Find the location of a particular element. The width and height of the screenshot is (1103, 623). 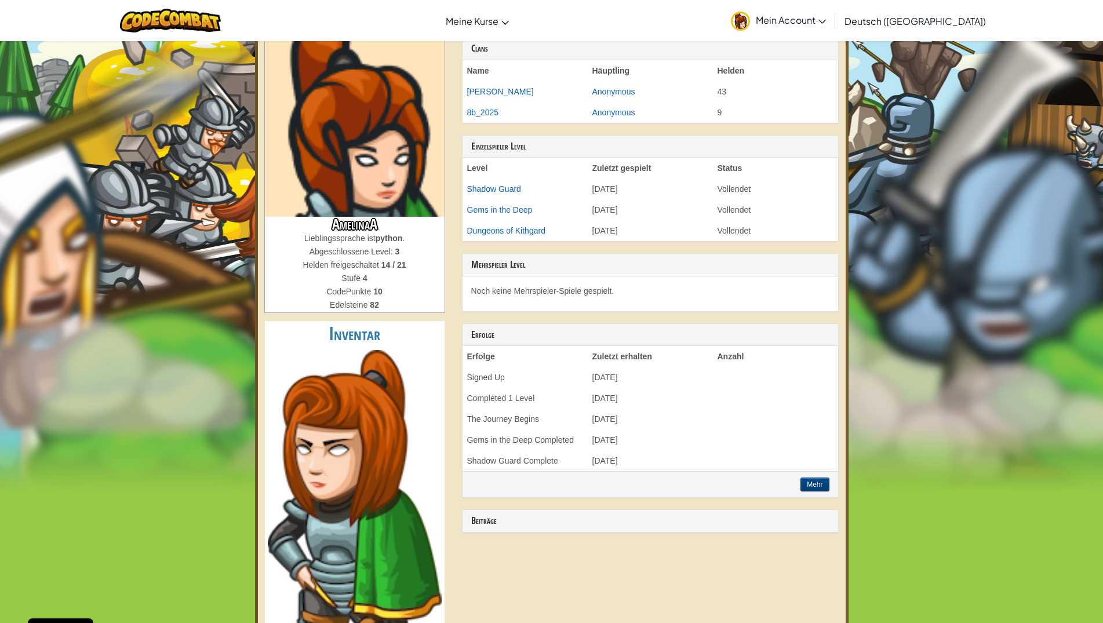

h3: Mehrspieler Level is located at coordinates (650, 265).